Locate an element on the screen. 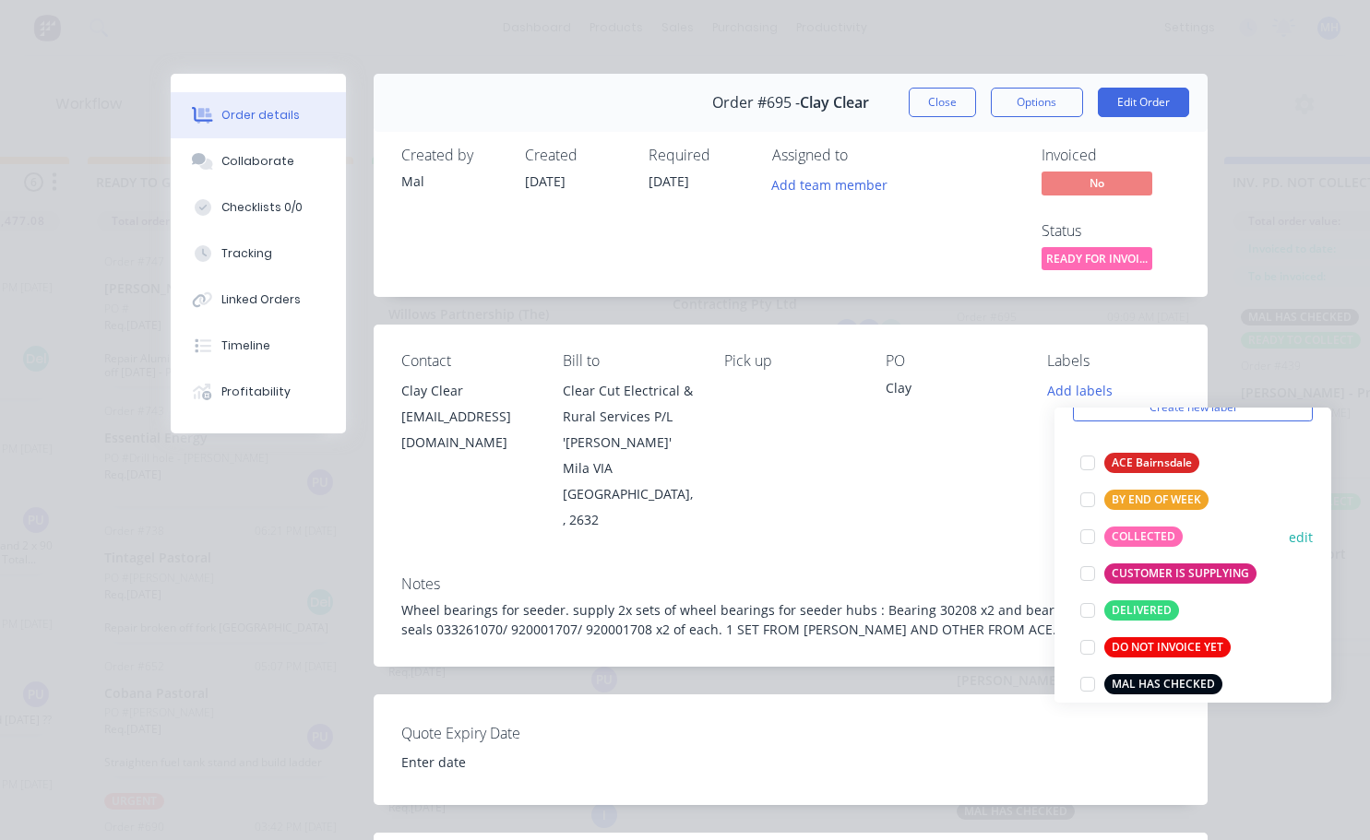  button: Edit Order is located at coordinates (1143, 102).